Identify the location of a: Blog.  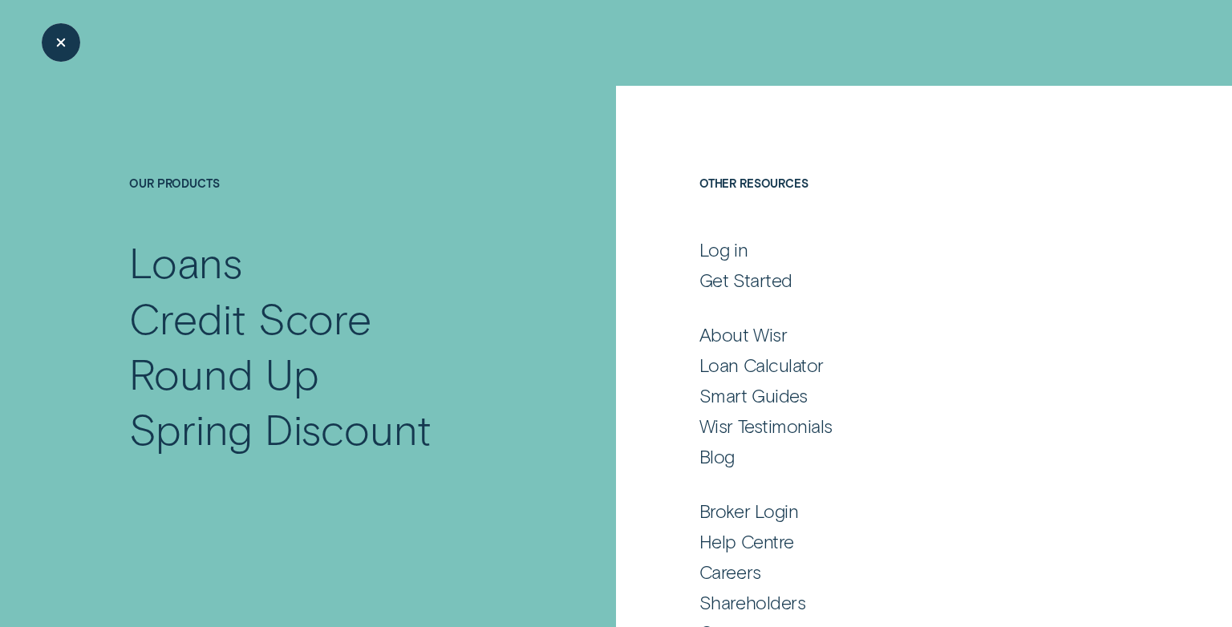
(901, 456).